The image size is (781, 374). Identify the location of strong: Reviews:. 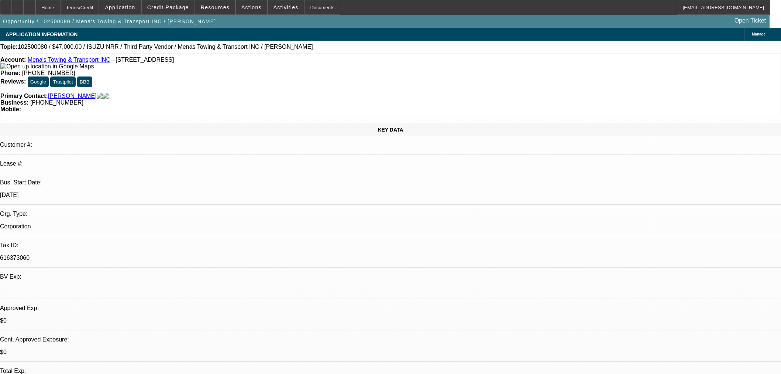
(13, 81).